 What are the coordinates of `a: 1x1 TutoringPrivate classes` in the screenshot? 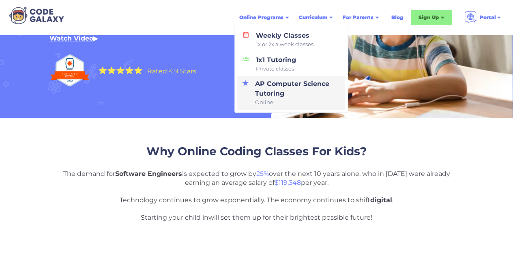 It's located at (291, 64).